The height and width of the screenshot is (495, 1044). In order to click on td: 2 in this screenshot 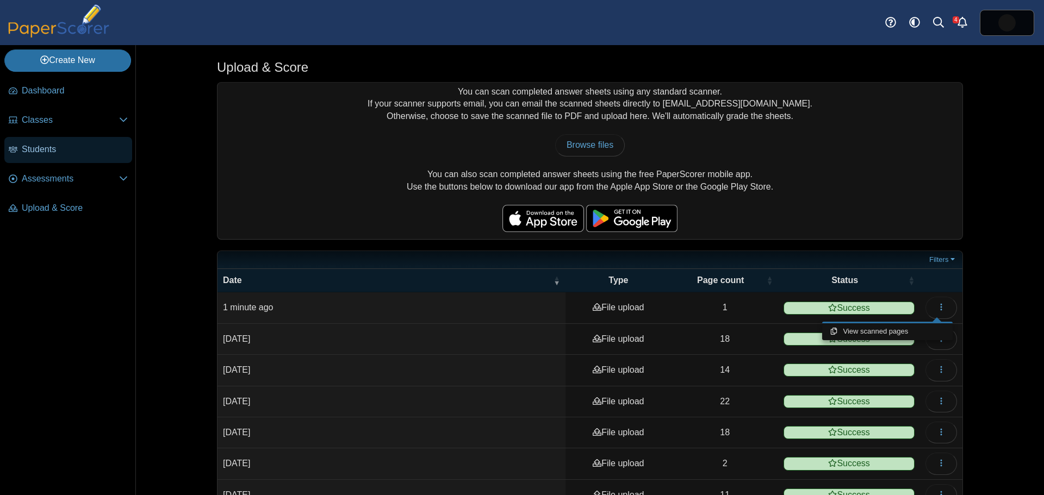, I will do `click(725, 464)`.